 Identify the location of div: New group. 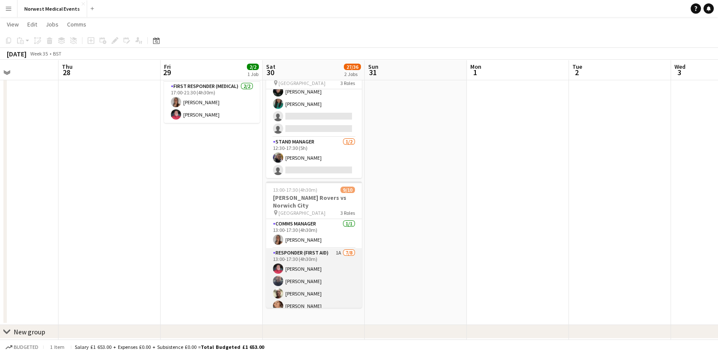
(29, 332).